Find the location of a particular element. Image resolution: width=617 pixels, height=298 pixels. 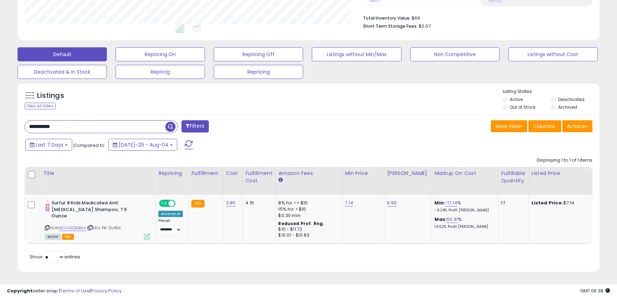

div: $10 - $11.72 is located at coordinates (308, 229).